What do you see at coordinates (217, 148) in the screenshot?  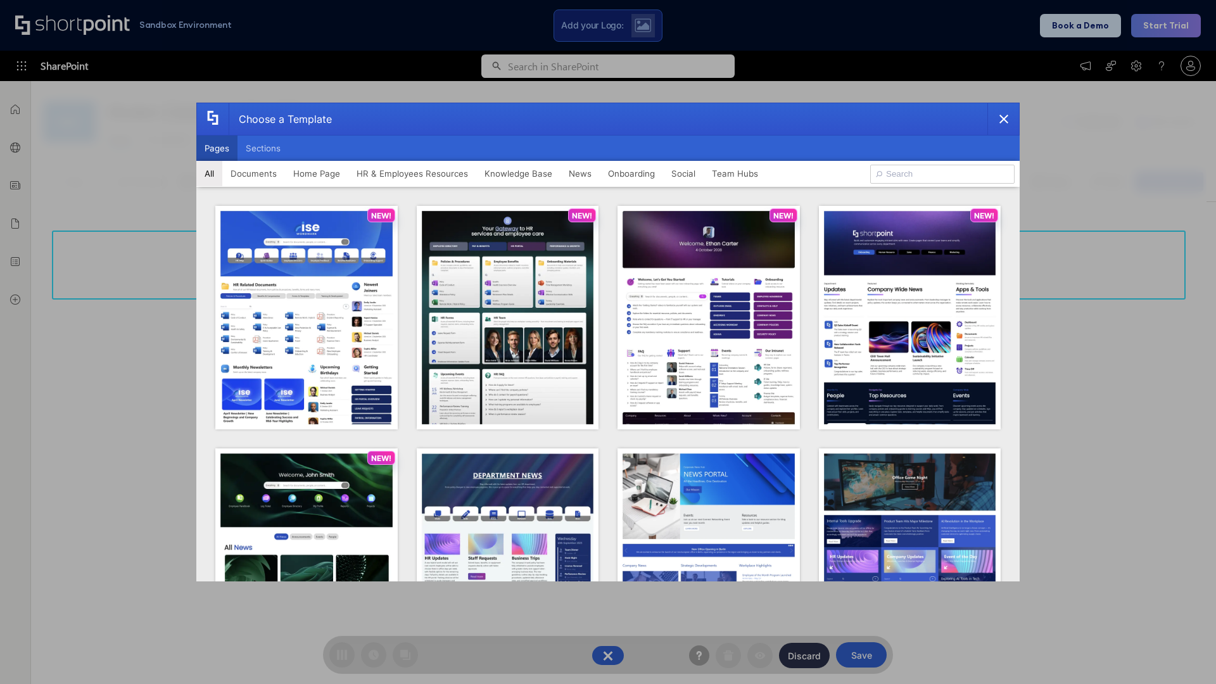 I see `button: Pages` at bounding box center [217, 148].